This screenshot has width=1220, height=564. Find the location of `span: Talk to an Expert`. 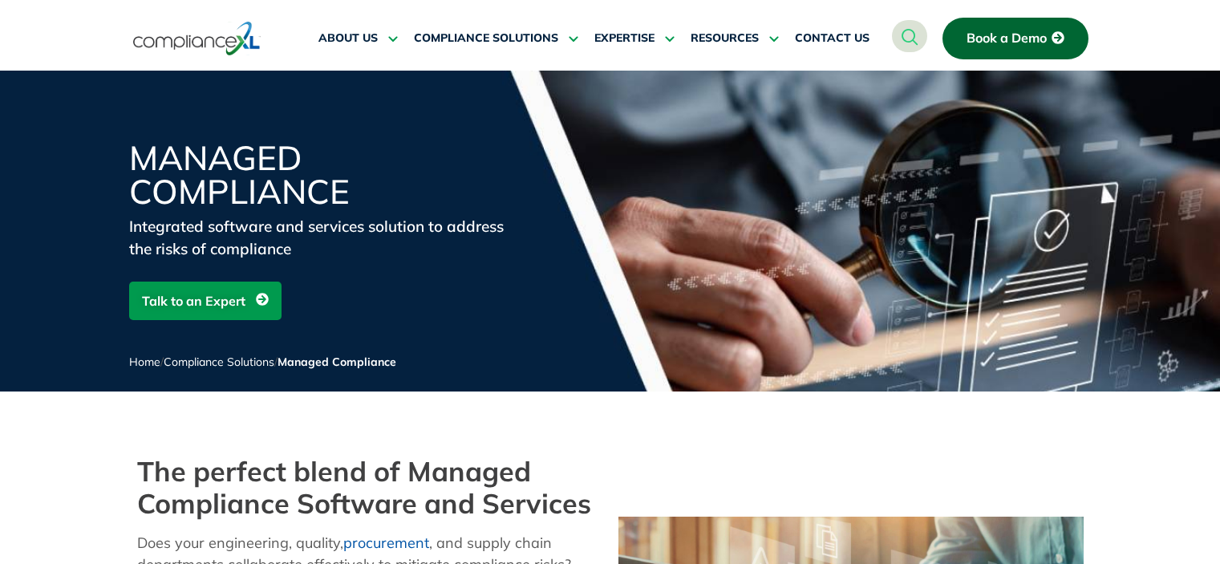

span: Talk to an Expert is located at coordinates (193, 301).